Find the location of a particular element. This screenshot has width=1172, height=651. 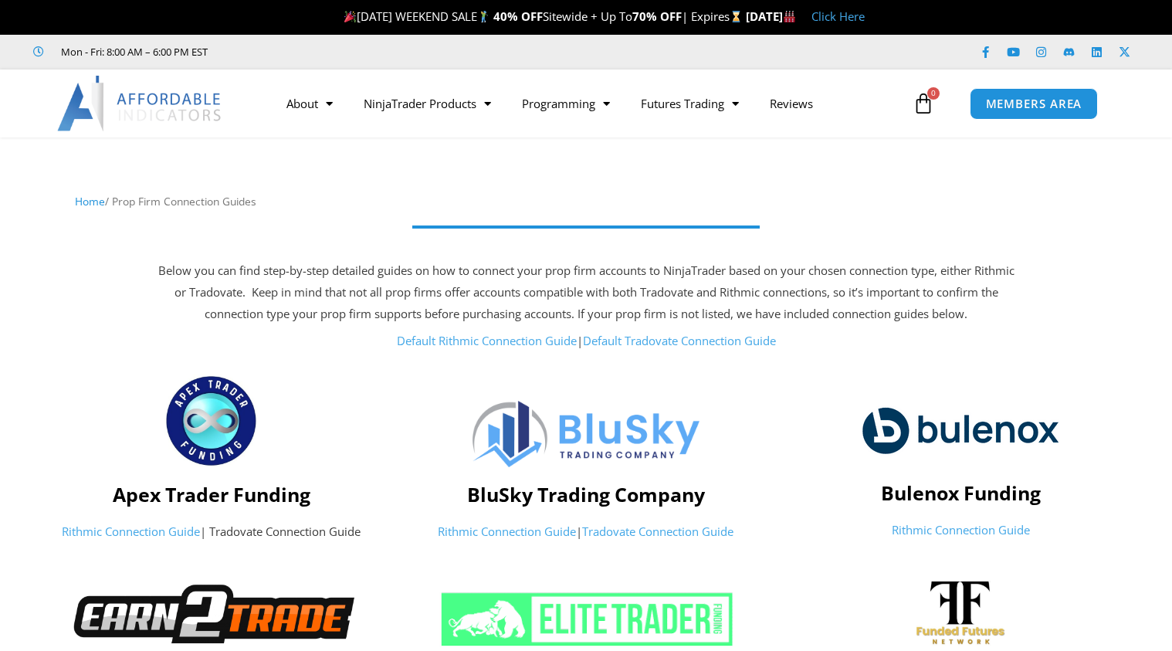

a: Default Tradovate Connection Guide is located at coordinates (679, 340).